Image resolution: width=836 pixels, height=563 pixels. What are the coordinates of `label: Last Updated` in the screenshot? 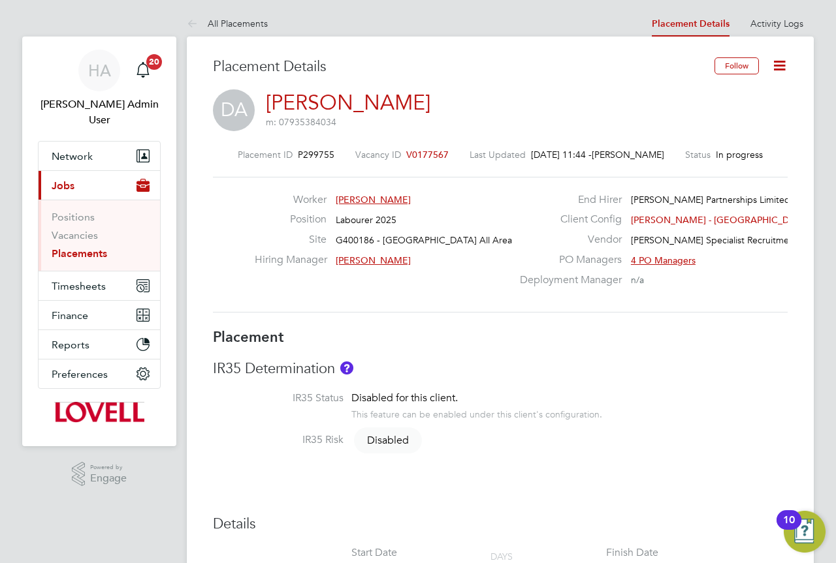 It's located at (497, 155).